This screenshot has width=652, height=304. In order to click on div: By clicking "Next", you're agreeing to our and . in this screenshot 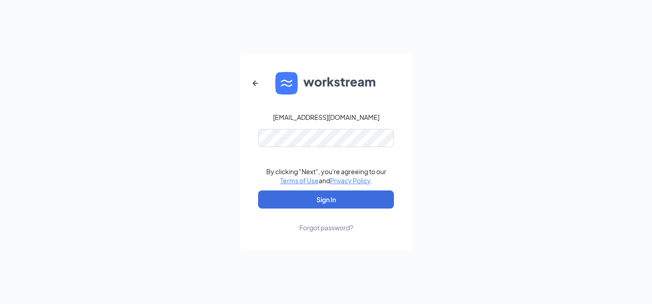, I will do `click(326, 176)`.